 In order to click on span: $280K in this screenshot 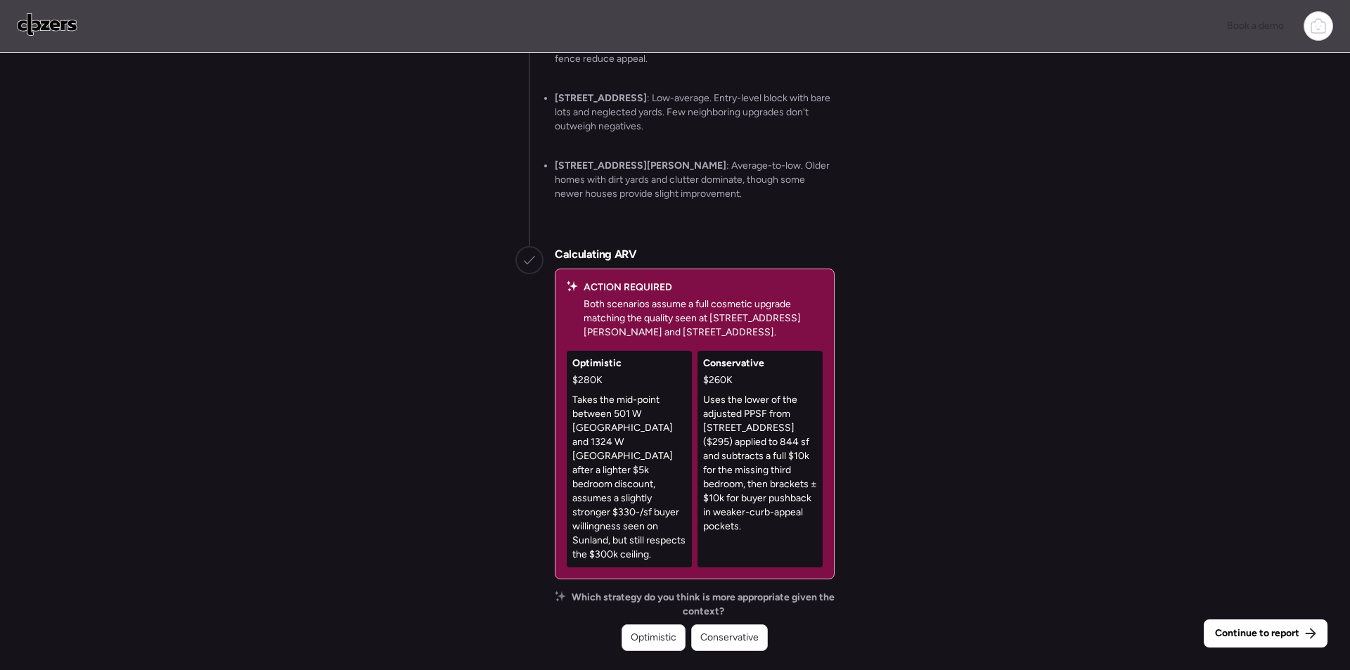, I will do `click(587, 380)`.